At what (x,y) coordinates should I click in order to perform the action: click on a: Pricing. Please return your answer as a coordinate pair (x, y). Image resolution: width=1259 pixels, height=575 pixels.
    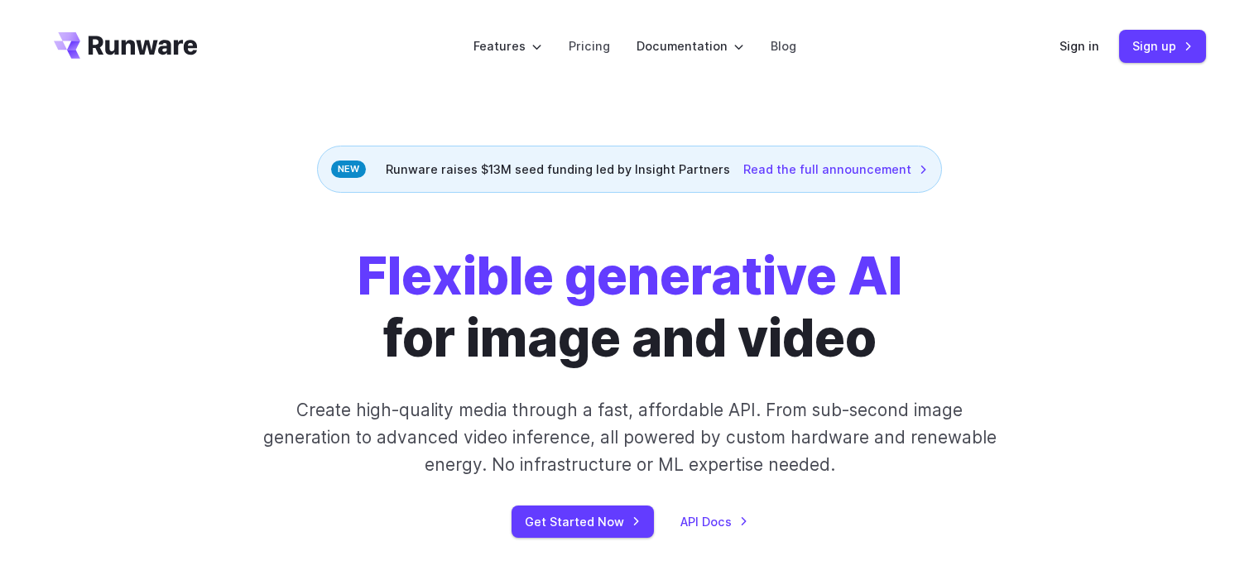
    Looking at the image, I should click on (589, 46).